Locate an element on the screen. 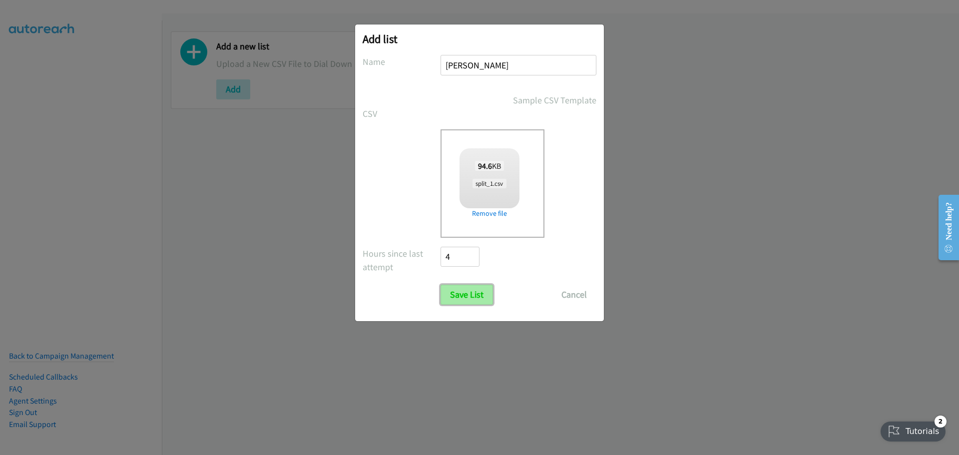 The height and width of the screenshot is (455, 959). a: Remove file is located at coordinates (489, 213).